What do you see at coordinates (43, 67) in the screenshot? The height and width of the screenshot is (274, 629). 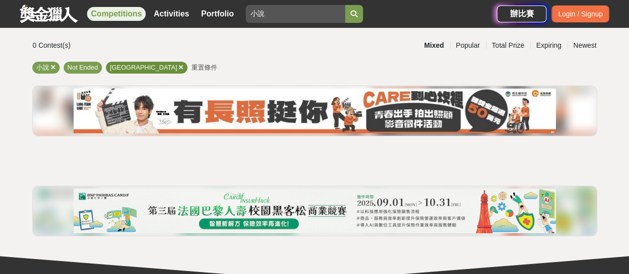 I see `span: 小說` at bounding box center [43, 67].